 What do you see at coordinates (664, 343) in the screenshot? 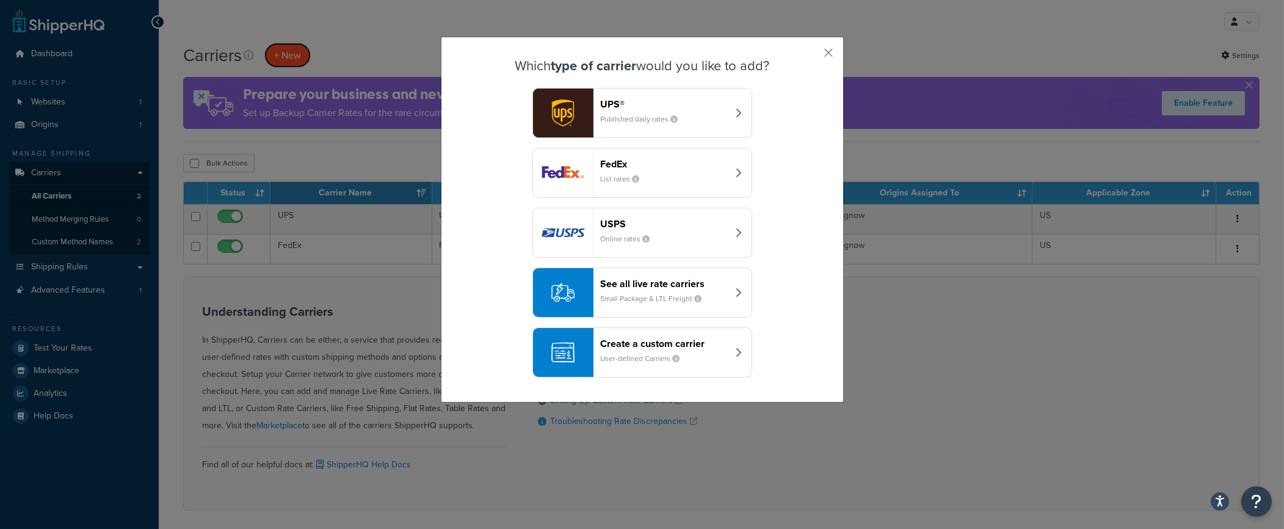
I see `header: Create a custom carrier` at bounding box center [664, 343].